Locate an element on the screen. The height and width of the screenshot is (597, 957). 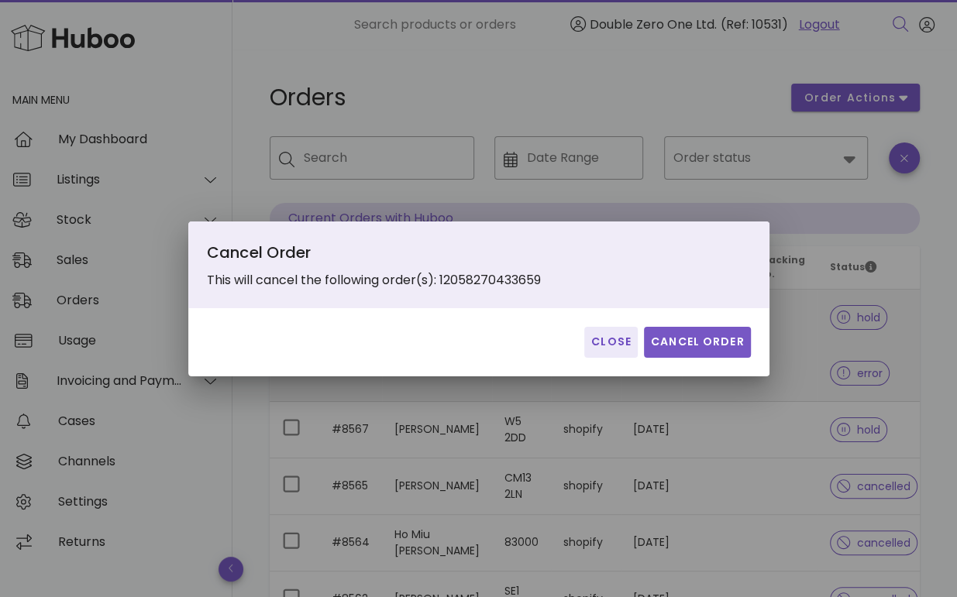
span: Close is located at coordinates (610, 342).